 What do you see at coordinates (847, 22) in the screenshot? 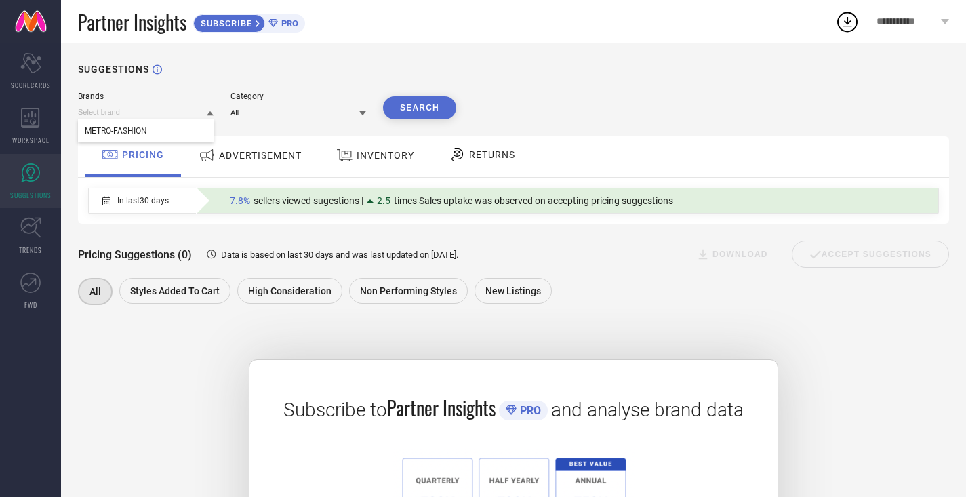
I see `div: Open download list` at bounding box center [847, 22].